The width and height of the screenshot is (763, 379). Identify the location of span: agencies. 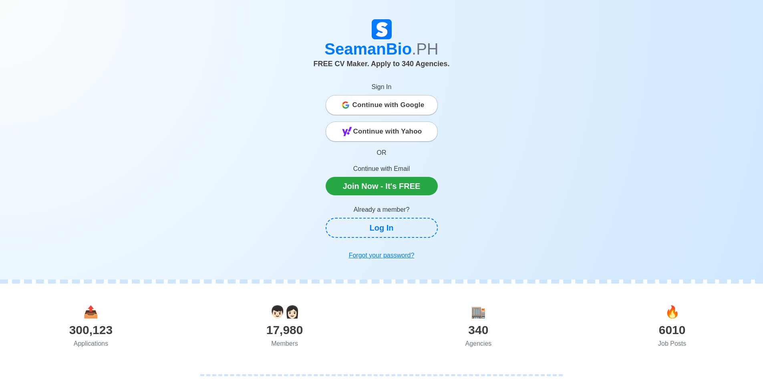
(478, 311).